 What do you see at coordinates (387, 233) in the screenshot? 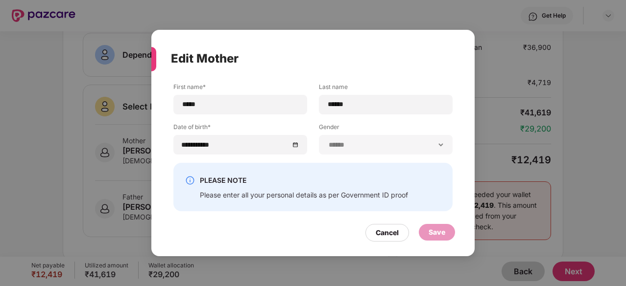
I see `div: Cancel` at bounding box center [387, 233].